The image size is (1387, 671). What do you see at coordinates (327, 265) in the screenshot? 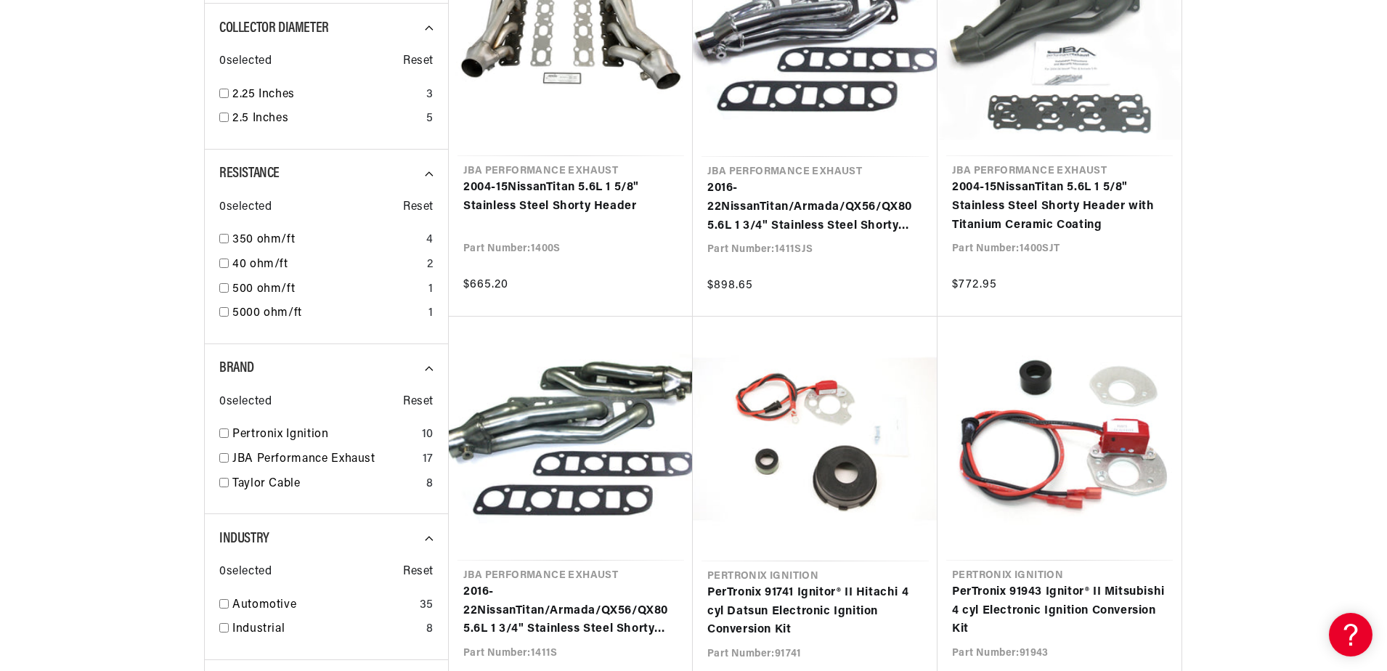
I see `a: 40 ohm/ft` at bounding box center [327, 265].